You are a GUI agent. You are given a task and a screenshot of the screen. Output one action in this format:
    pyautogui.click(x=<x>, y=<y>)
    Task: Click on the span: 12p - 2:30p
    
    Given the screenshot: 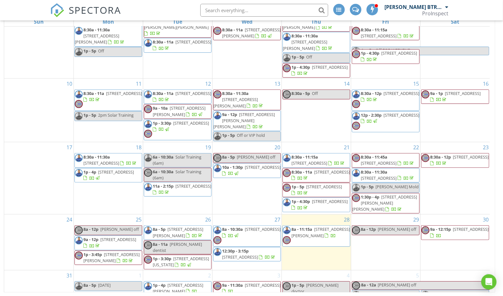 What is the action you would take?
    pyautogui.click(x=371, y=115)
    